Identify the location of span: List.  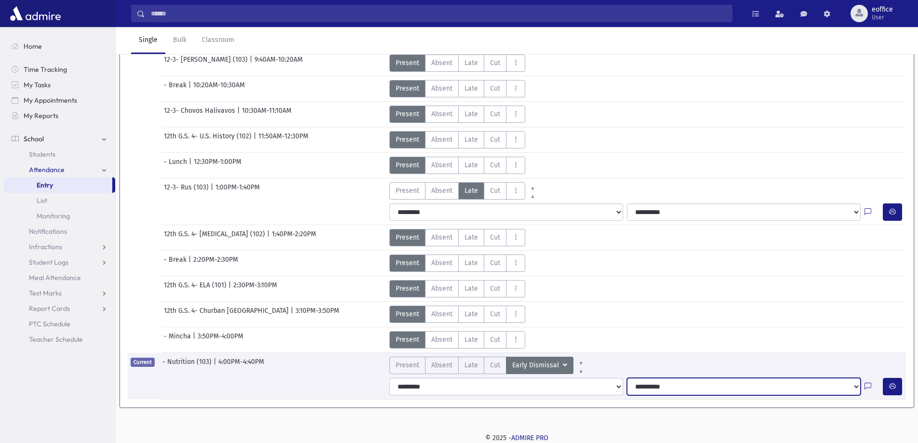
(42, 200).